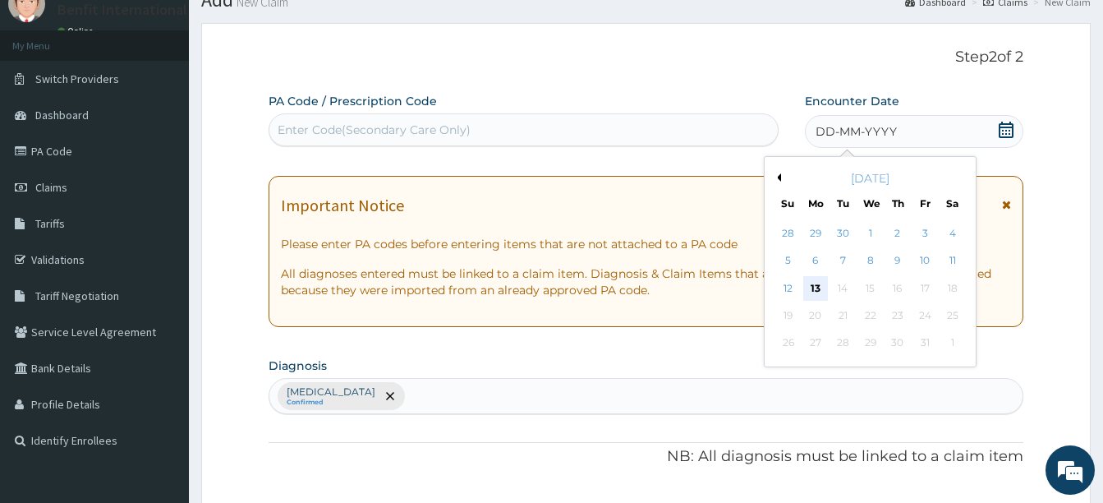  Describe the element at coordinates (50, 223) in the screenshot. I see `span: Tariffs` at that location.